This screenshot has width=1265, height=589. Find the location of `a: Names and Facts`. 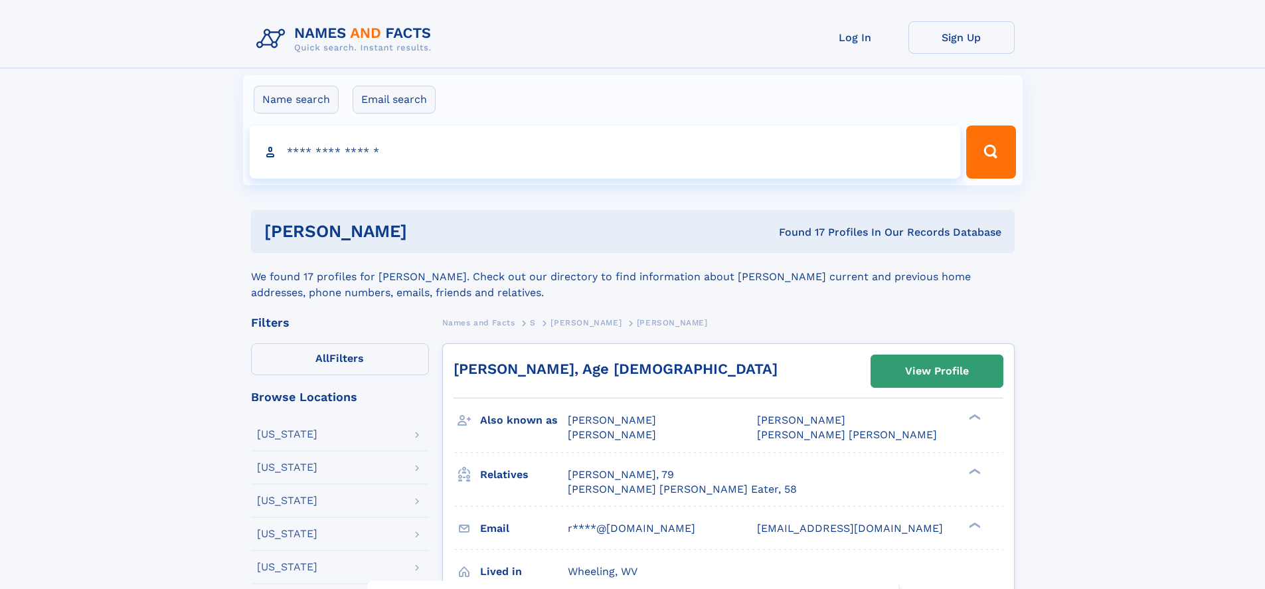

a: Names and Facts is located at coordinates (479, 322).